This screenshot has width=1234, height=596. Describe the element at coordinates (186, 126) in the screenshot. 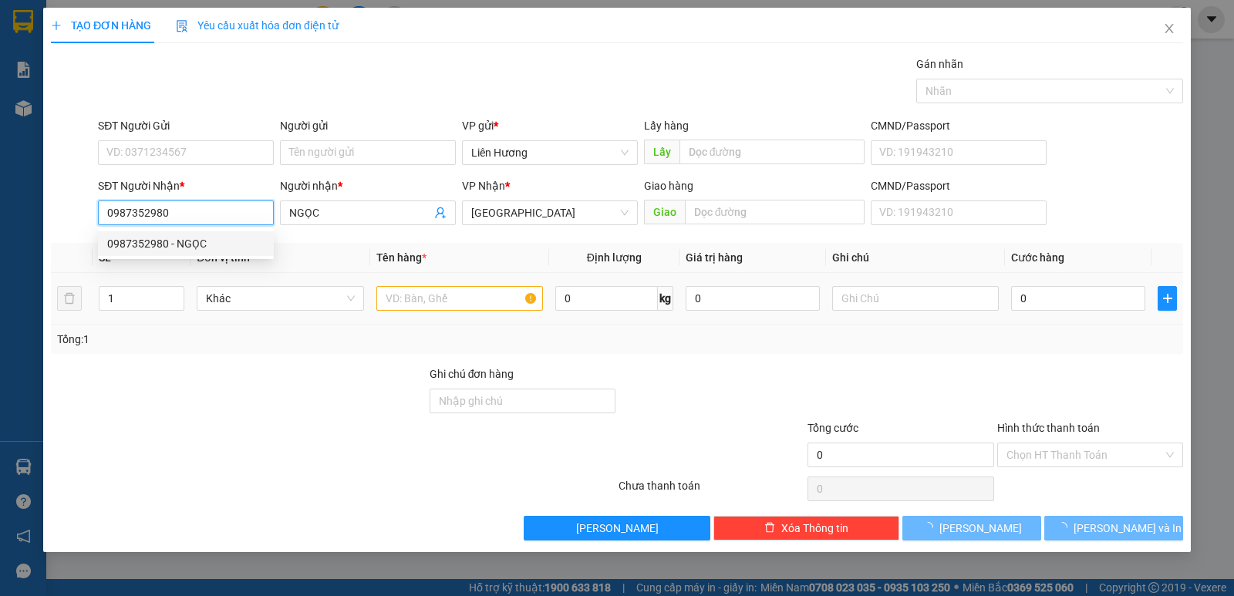

I see `div: SĐT Người Gửi` at that location.